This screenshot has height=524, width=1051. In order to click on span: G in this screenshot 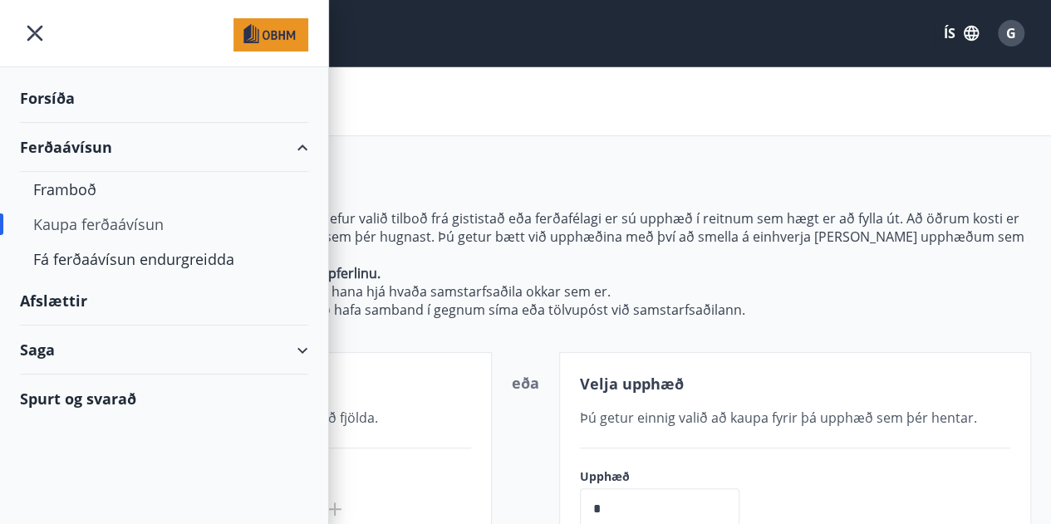, I will do `click(1012, 33)`.